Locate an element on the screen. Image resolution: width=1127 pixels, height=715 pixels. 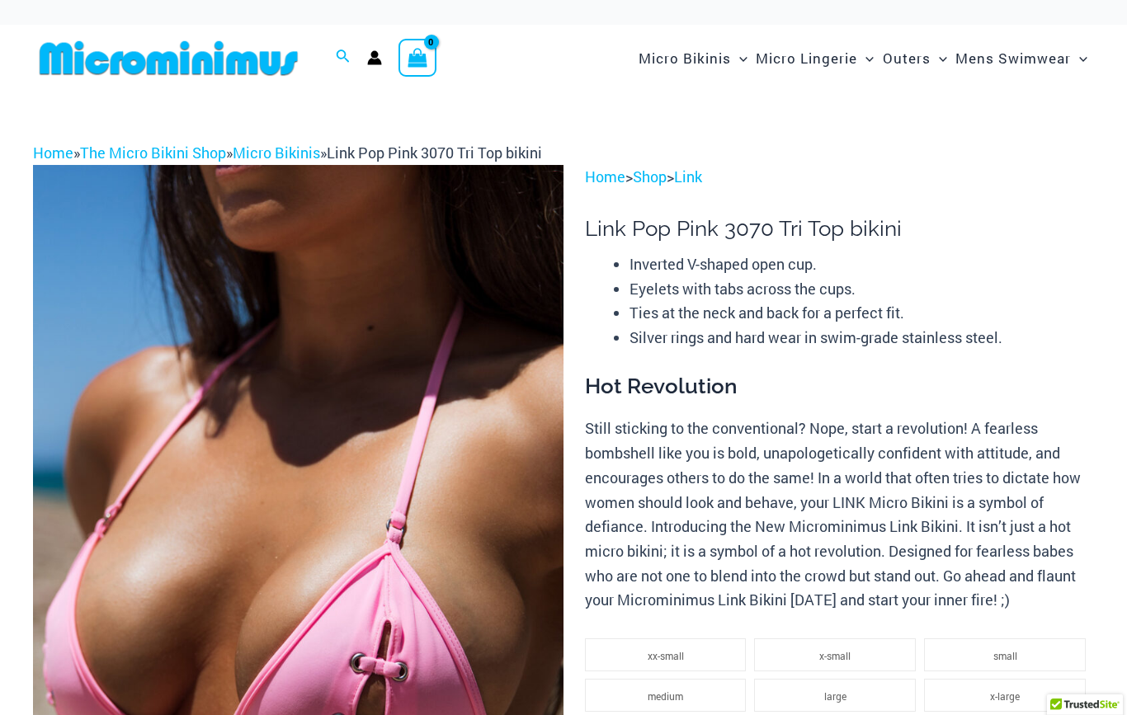
a: Micro LingerieMenu ToggleMenu Toggle is located at coordinates (814, 58).